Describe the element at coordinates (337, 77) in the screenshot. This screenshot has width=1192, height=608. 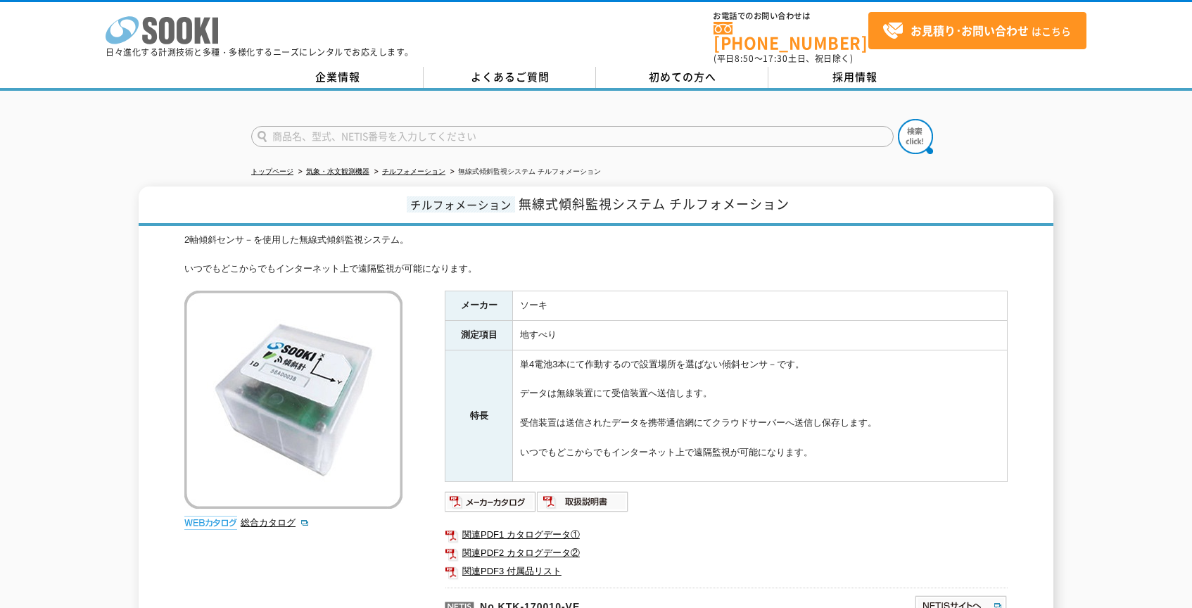
I see `a: 企業情報` at that location.